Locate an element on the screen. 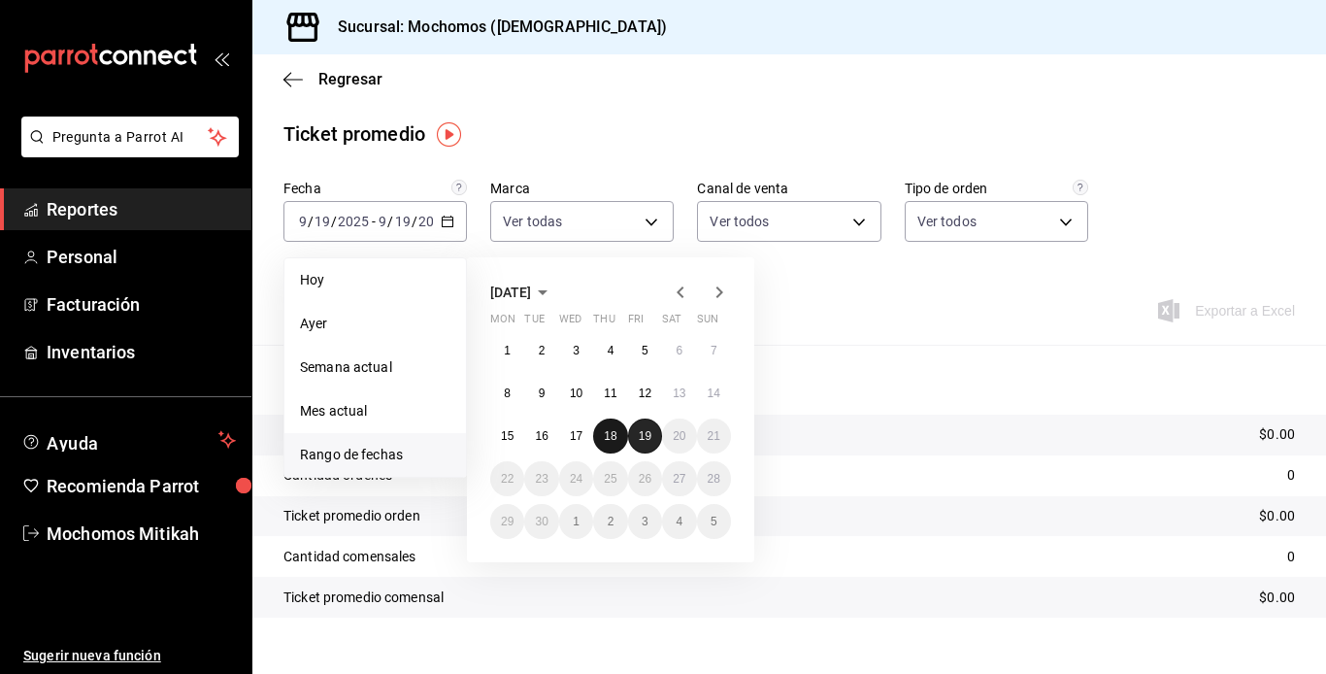 Image resolution: width=1326 pixels, height=674 pixels. span: Reportes is located at coordinates (141, 209).